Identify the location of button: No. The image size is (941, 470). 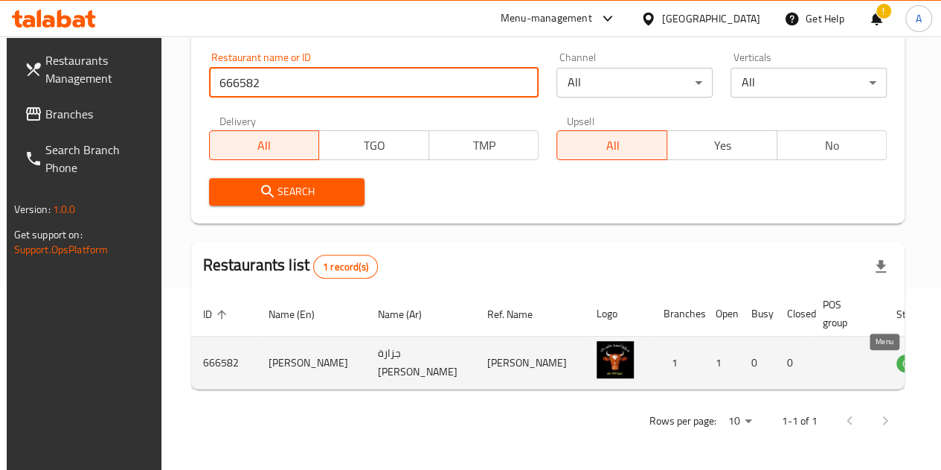
(832, 145).